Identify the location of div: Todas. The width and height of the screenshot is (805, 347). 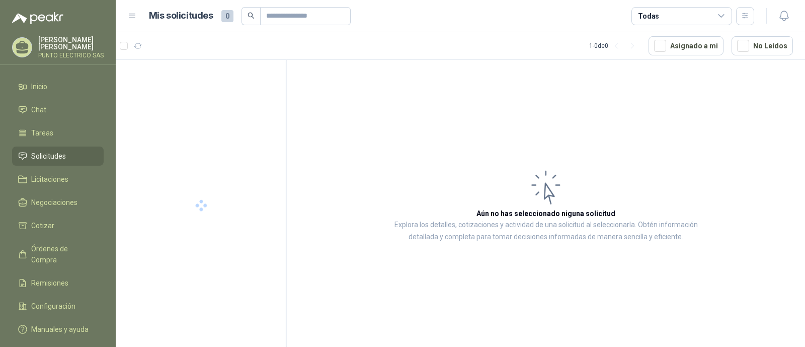
(648, 16).